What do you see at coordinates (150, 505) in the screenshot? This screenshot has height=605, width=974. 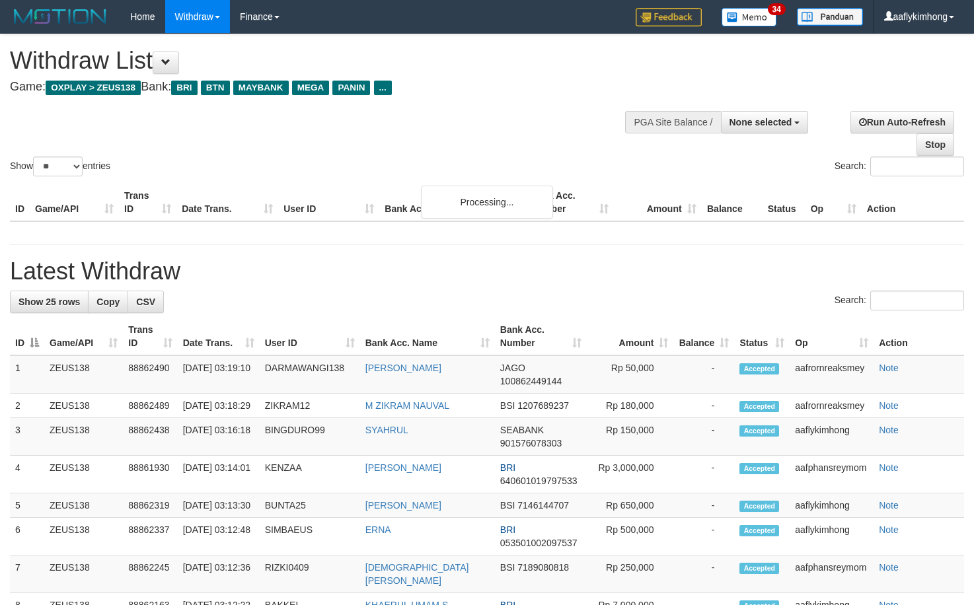 I see `td: 88862319` at bounding box center [150, 505].